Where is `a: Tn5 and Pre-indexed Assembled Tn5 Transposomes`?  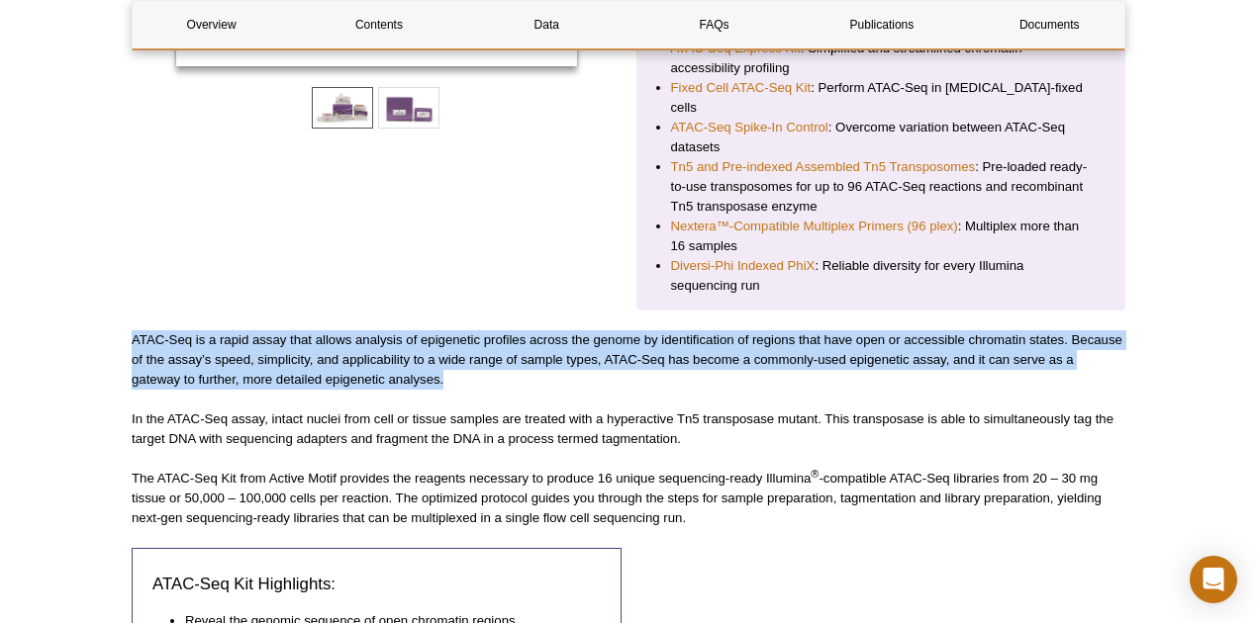
a: Tn5 and Pre-indexed Assembled Tn5 Transposomes is located at coordinates (823, 167).